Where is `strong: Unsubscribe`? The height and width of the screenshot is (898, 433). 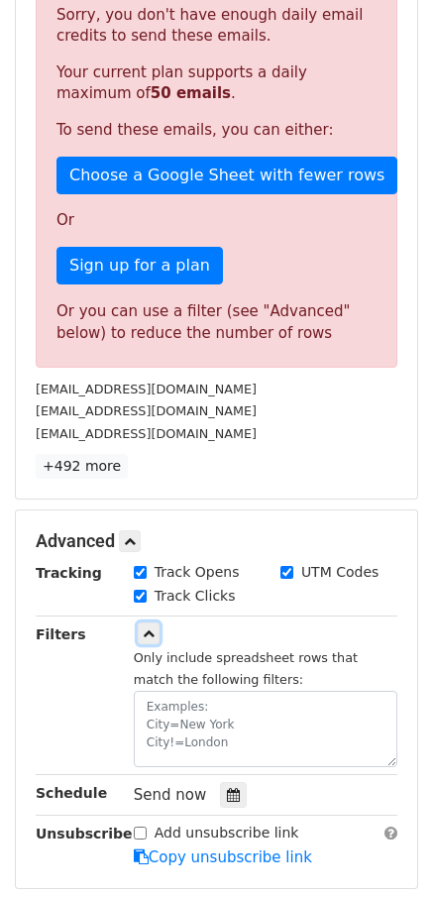
strong: Unsubscribe is located at coordinates (84, 834).